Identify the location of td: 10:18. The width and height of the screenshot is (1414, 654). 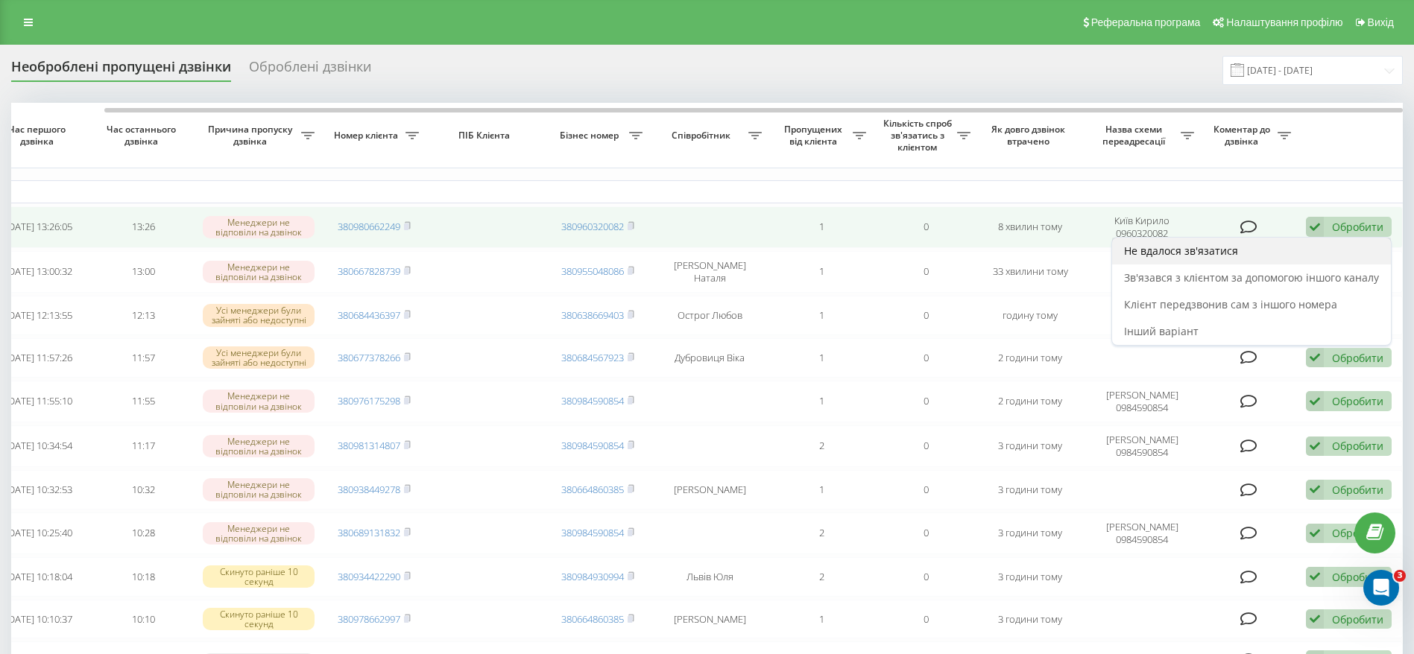
(143, 577).